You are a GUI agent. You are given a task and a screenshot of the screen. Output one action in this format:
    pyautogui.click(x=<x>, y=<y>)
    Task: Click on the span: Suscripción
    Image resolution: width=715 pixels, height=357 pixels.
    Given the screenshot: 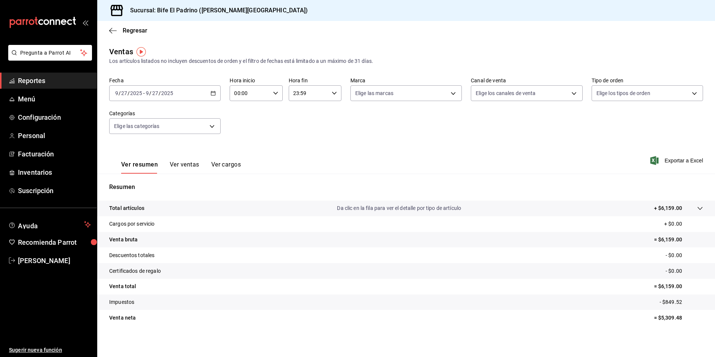 What is the action you would take?
    pyautogui.click(x=54, y=190)
    